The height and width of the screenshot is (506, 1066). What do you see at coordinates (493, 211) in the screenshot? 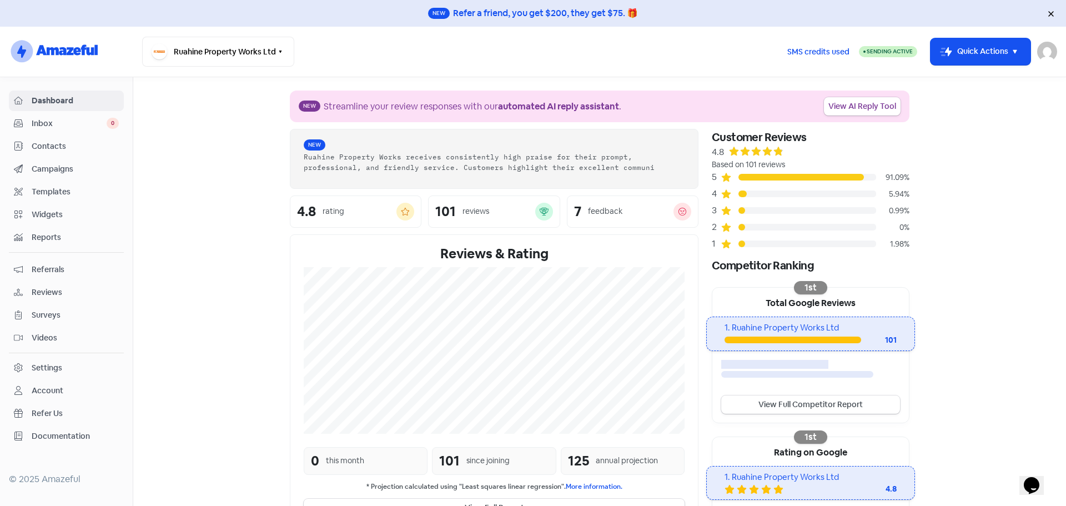
I see `a: 101reviews` at bounding box center [493, 211].